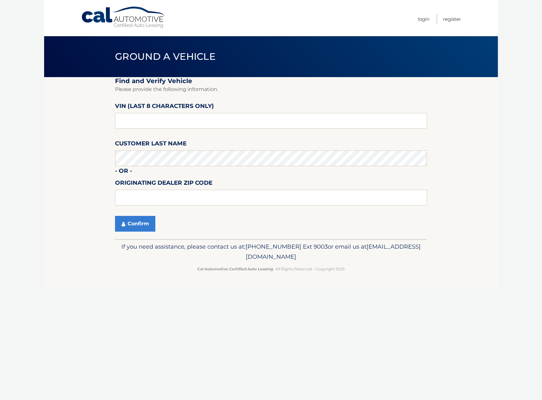  I want to click on p: Please provide the following information., so click(271, 89).